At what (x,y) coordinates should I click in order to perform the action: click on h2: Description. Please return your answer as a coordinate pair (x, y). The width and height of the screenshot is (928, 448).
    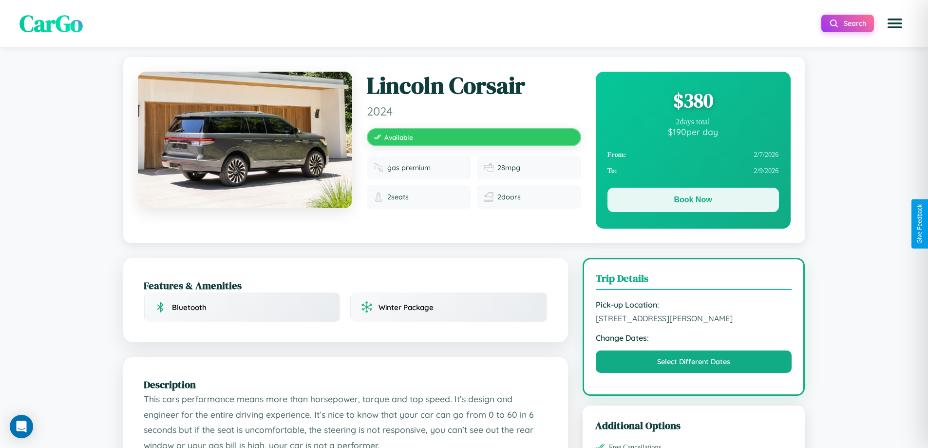
    Looking at the image, I should click on (345, 384).